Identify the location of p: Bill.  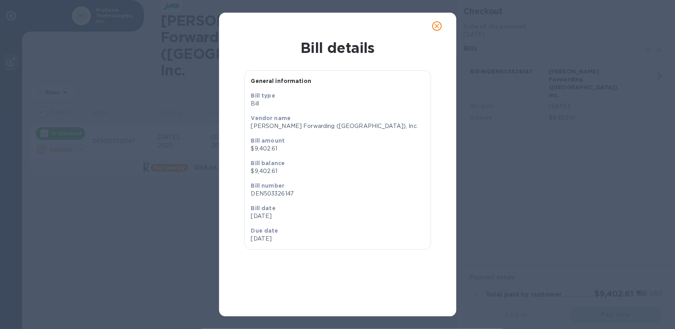
(338, 104).